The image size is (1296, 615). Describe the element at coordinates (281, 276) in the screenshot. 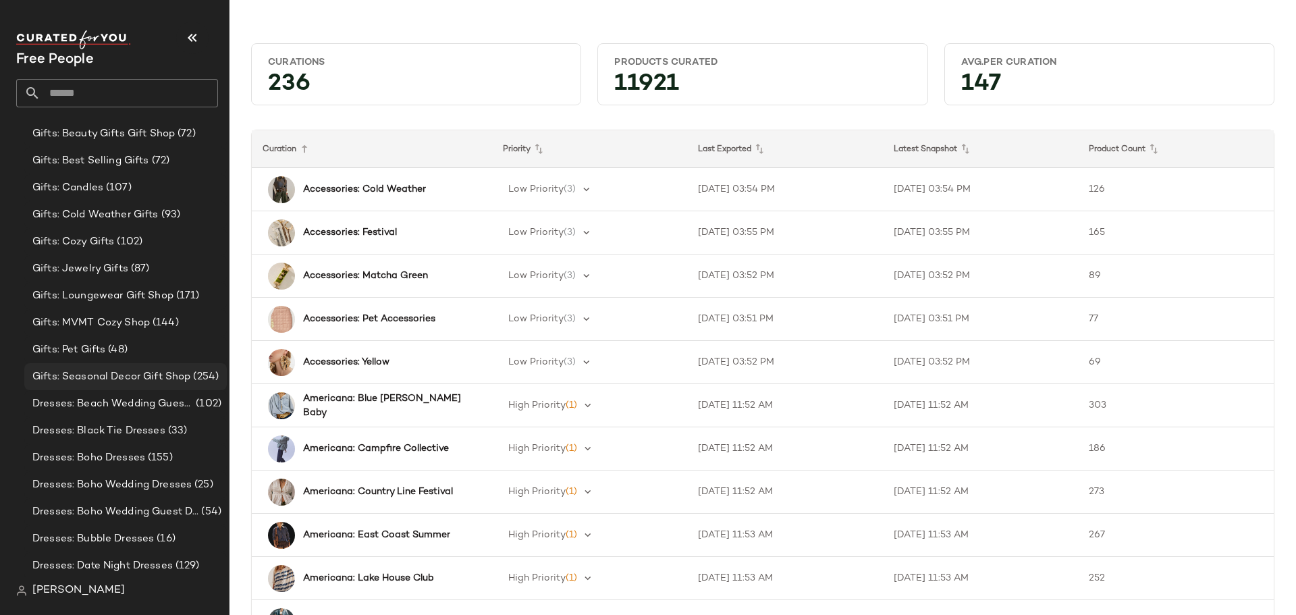

I see `img: 104720784_230_b` at that location.